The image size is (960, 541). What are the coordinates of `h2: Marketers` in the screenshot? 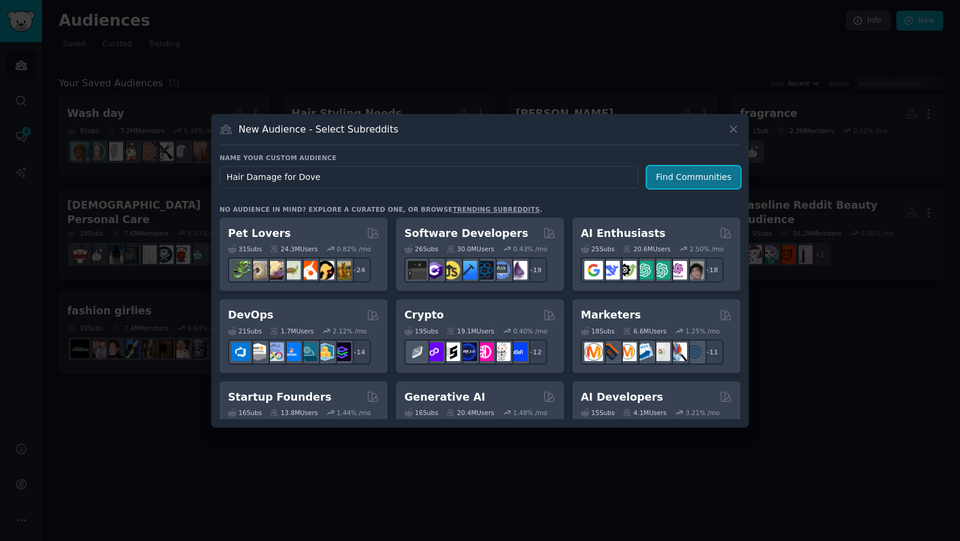 It's located at (611, 315).